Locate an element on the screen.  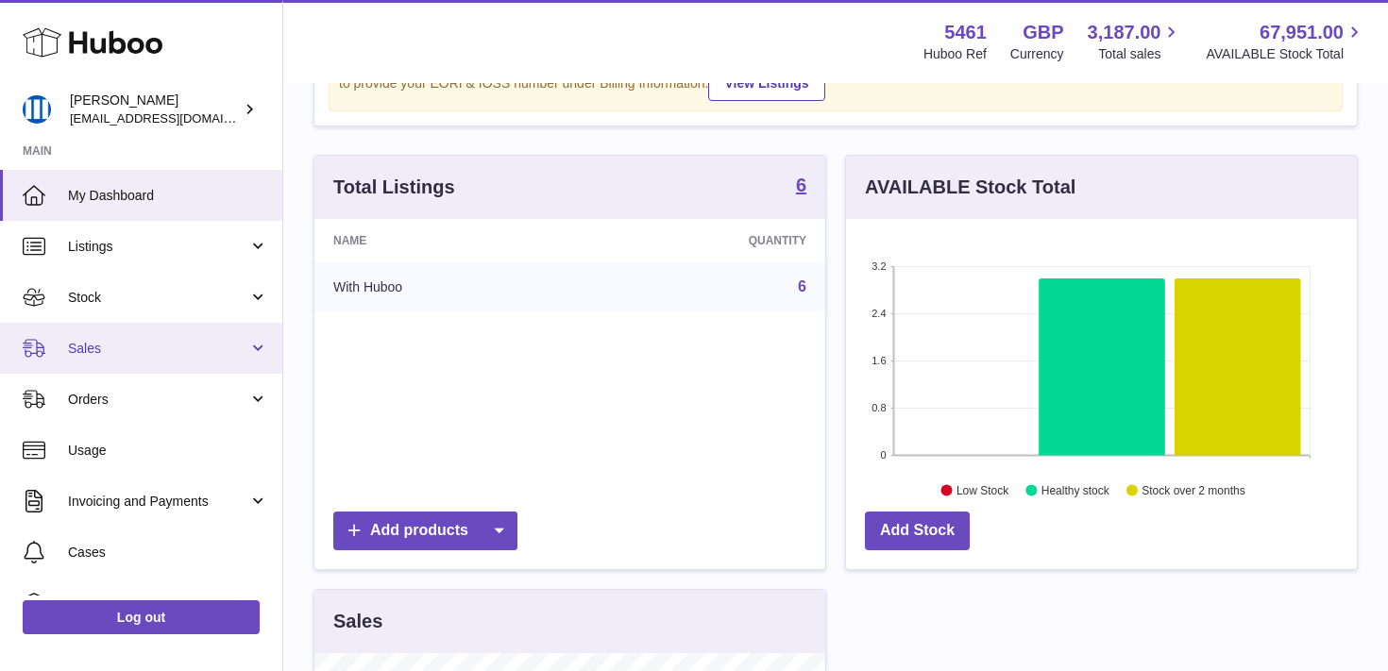
img: oksana@monimoto.com is located at coordinates (37, 110).